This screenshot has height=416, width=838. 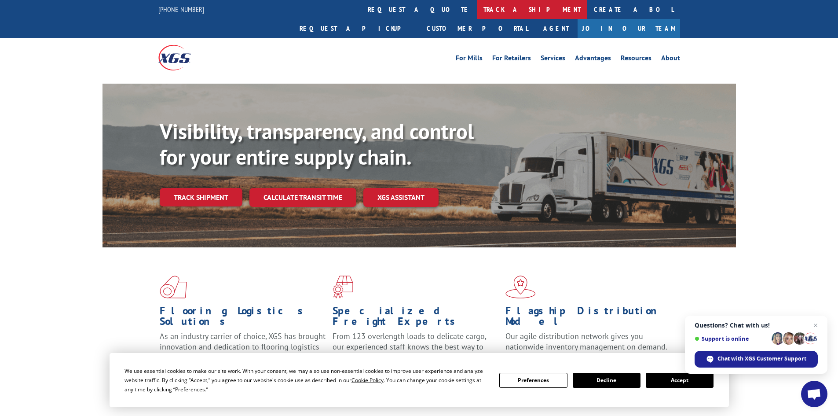 What do you see at coordinates (243, 346) in the screenshot?
I see `span: As an industry carrier of choice, XGS has brought innovation and dedication to flooring logistics...` at bounding box center [243, 346].